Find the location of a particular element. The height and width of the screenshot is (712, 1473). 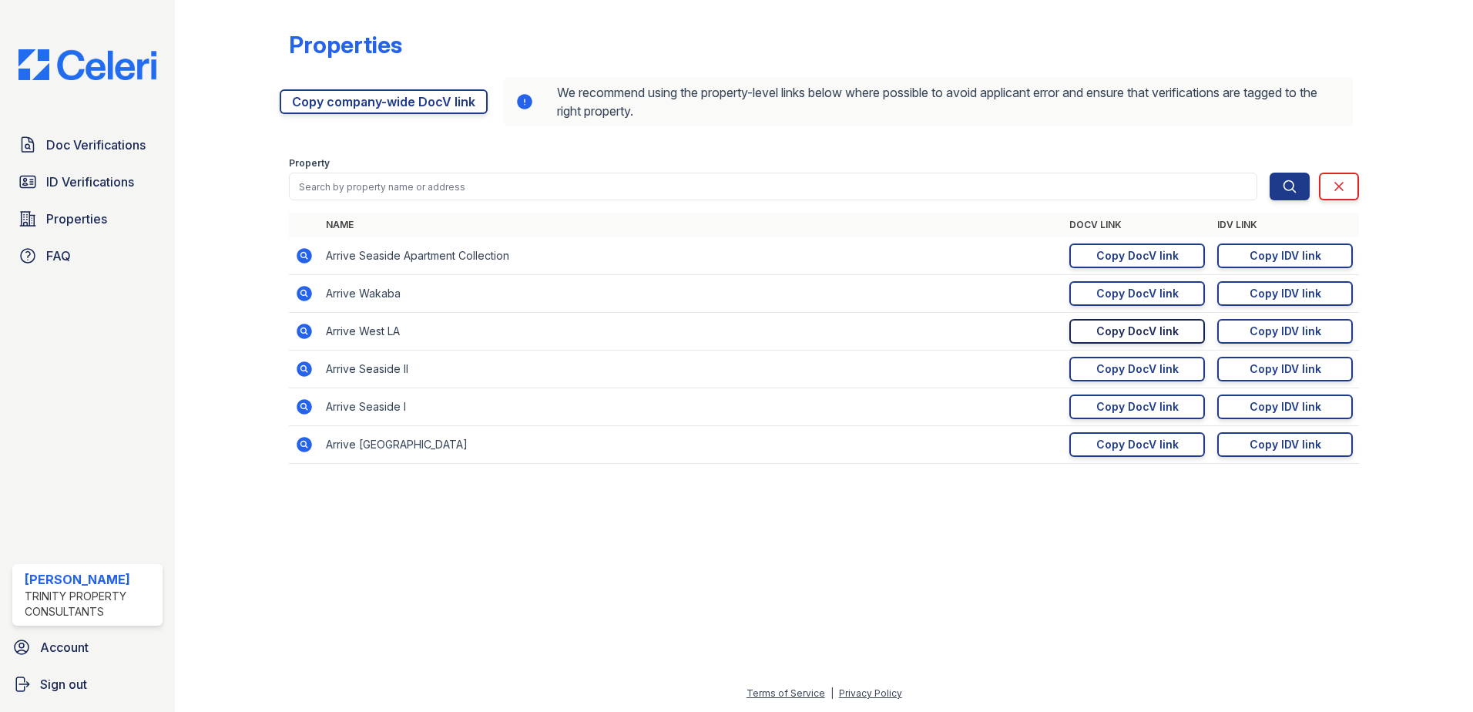

a: Properties is located at coordinates (87, 219).